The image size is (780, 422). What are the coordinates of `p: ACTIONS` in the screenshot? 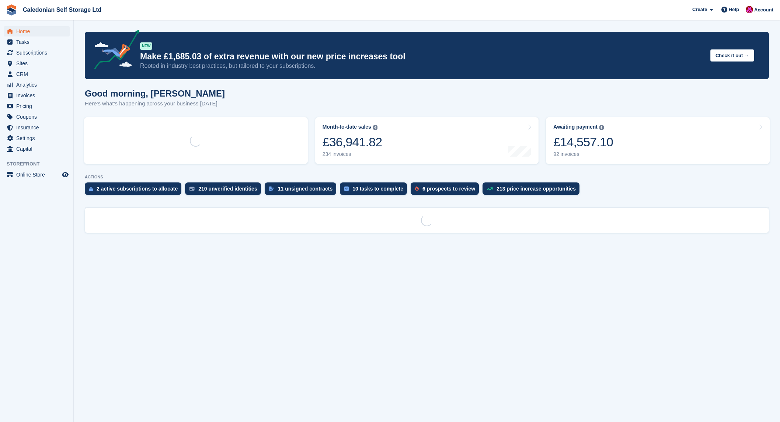 It's located at (427, 177).